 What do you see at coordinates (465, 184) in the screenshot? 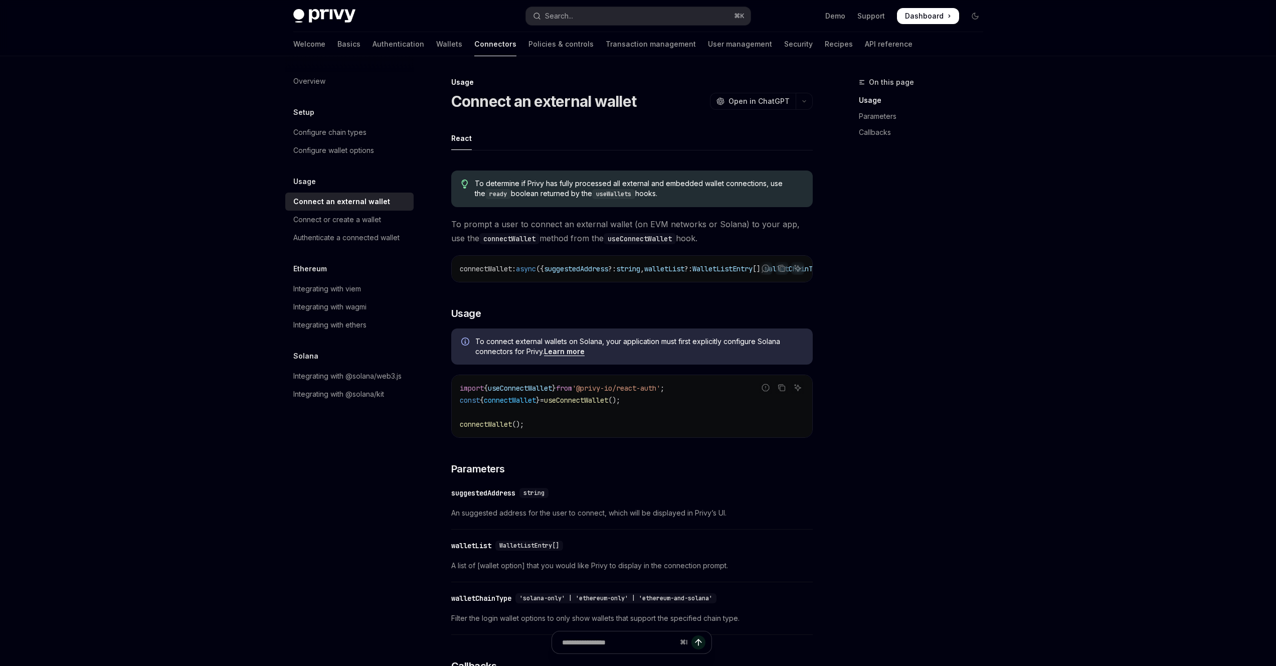
I see `svg: Tip` at bounding box center [465, 184].